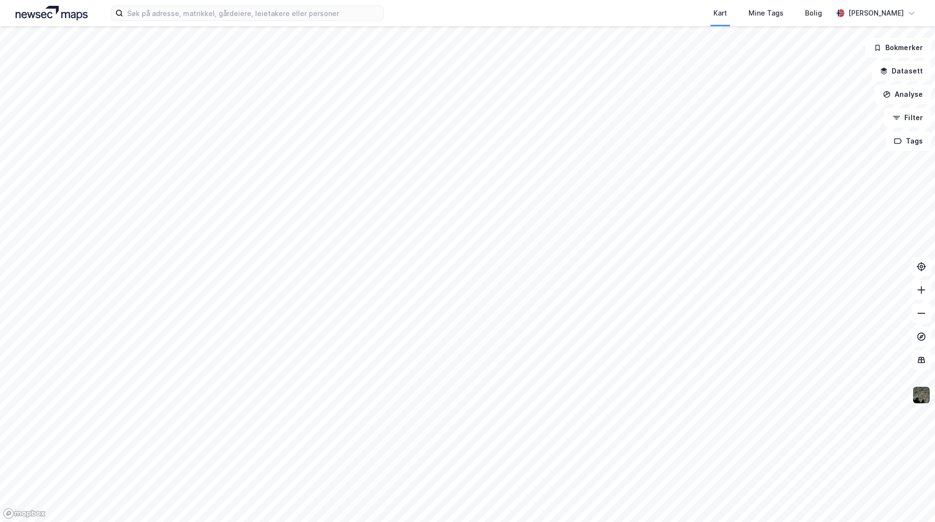  I want to click on button: Filter, so click(907, 118).